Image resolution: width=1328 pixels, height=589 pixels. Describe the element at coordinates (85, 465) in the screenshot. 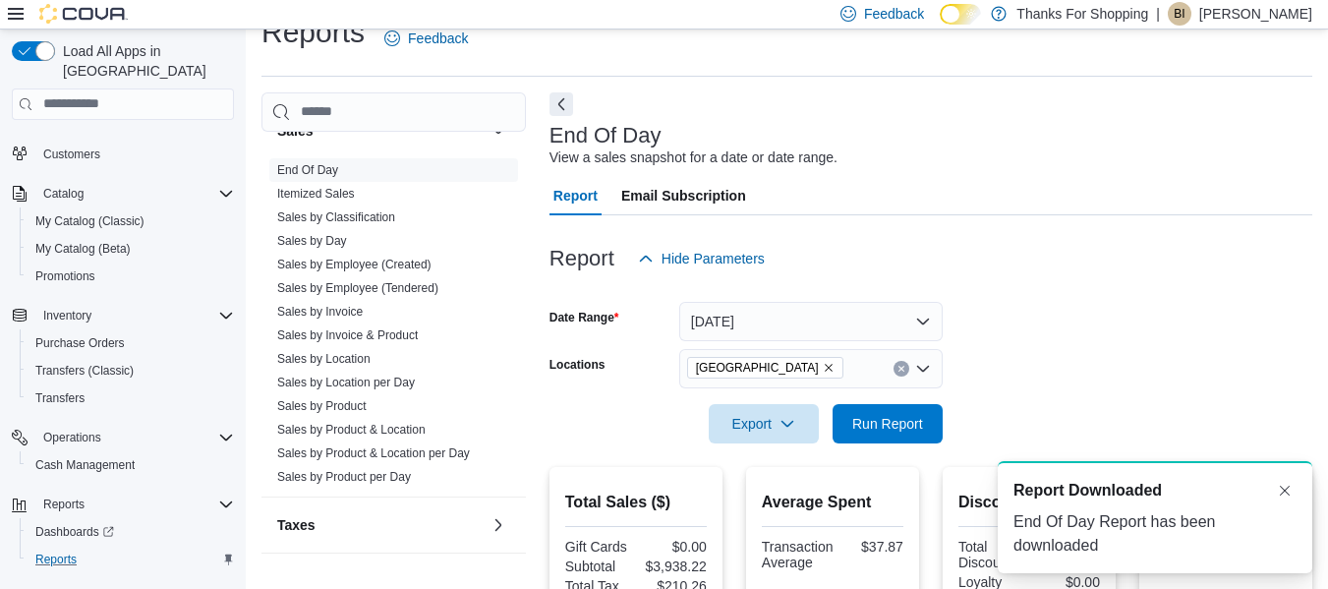

I see `a: Cash Management` at that location.